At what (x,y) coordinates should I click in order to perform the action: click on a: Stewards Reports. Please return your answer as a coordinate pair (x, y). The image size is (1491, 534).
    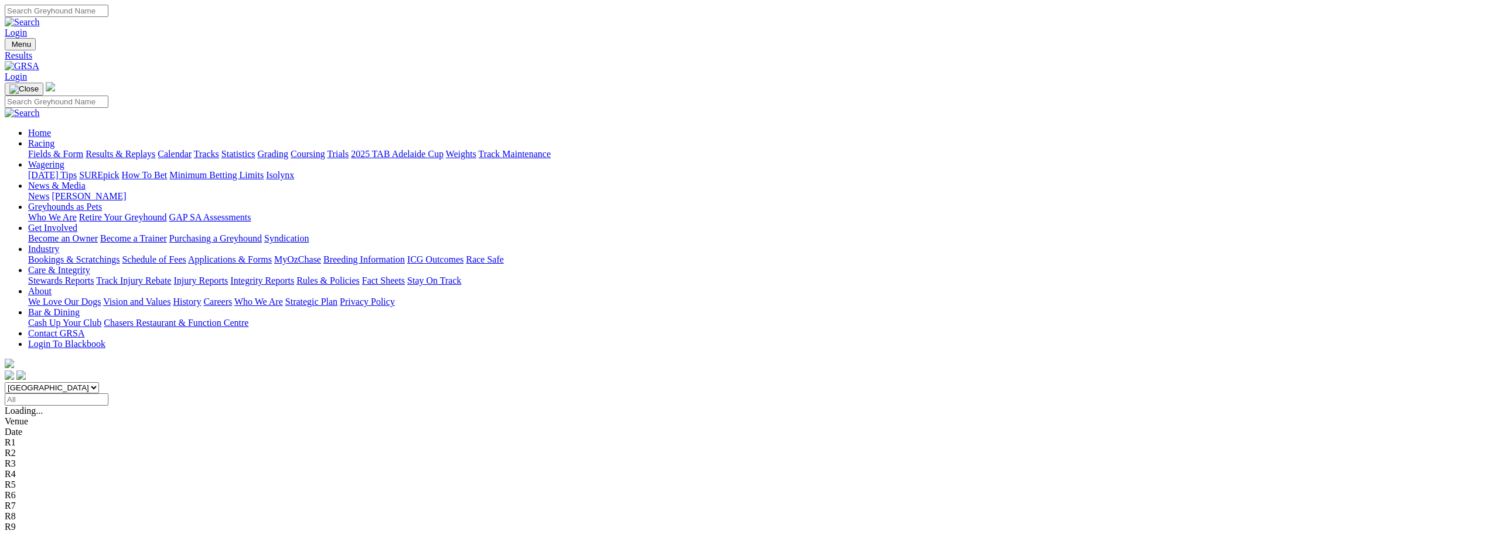
    Looking at the image, I should click on (61, 280).